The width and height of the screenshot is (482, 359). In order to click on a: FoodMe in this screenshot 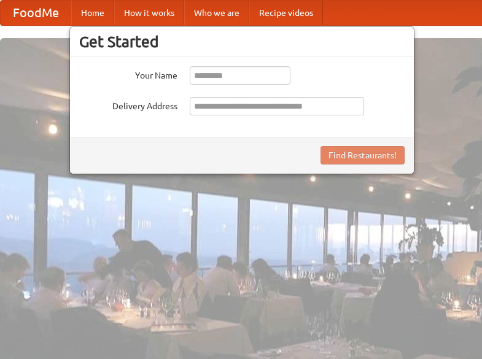, I will do `click(36, 13)`.